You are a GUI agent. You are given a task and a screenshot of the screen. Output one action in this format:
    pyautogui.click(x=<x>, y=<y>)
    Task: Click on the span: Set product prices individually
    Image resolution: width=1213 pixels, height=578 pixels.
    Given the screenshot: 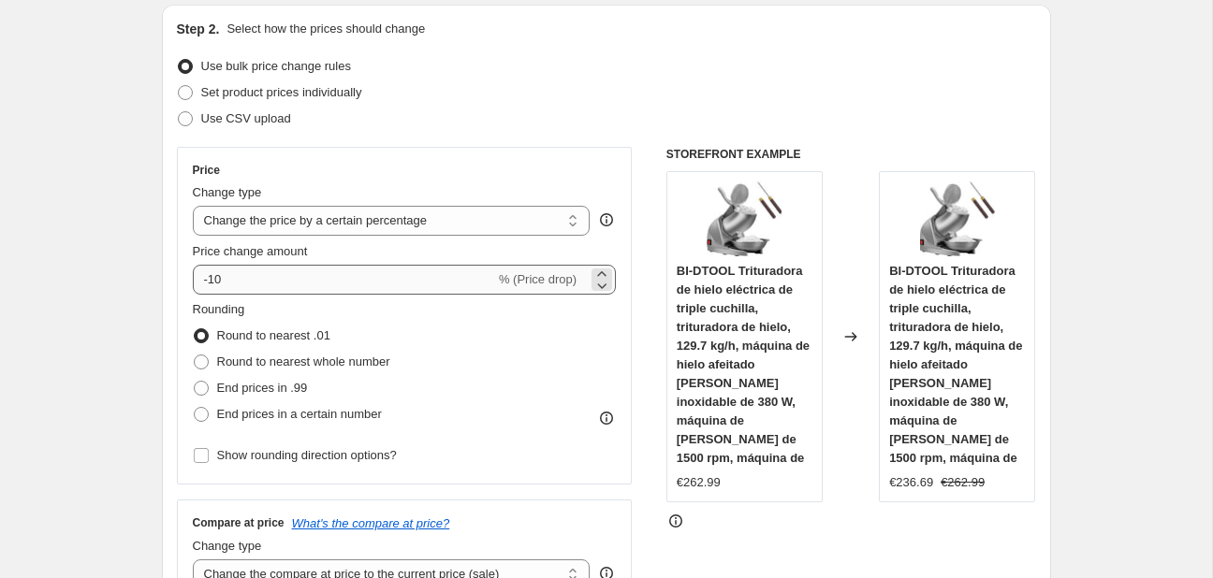 What is the action you would take?
    pyautogui.click(x=282, y=92)
    